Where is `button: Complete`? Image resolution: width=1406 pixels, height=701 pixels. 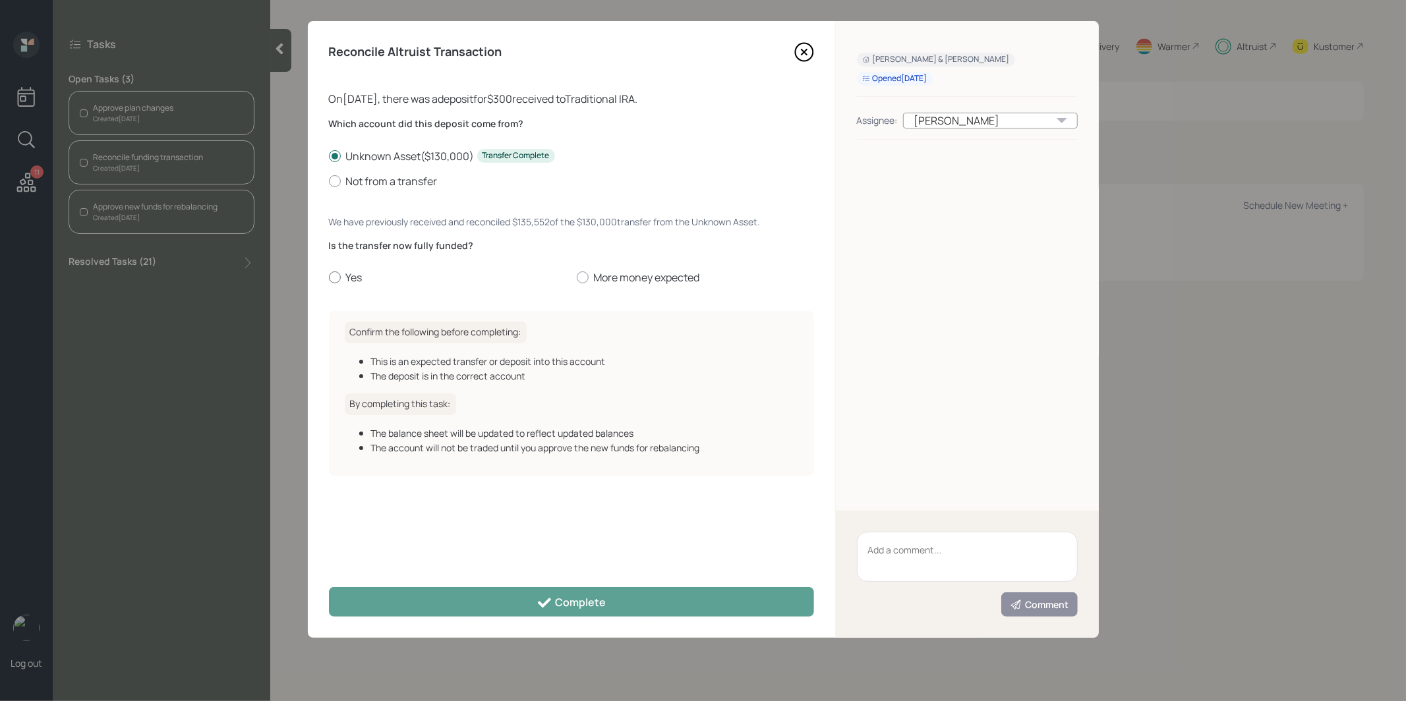
button: Complete is located at coordinates (571, 602).